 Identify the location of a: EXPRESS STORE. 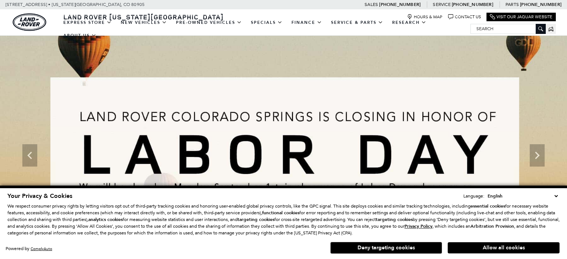
(88, 22).